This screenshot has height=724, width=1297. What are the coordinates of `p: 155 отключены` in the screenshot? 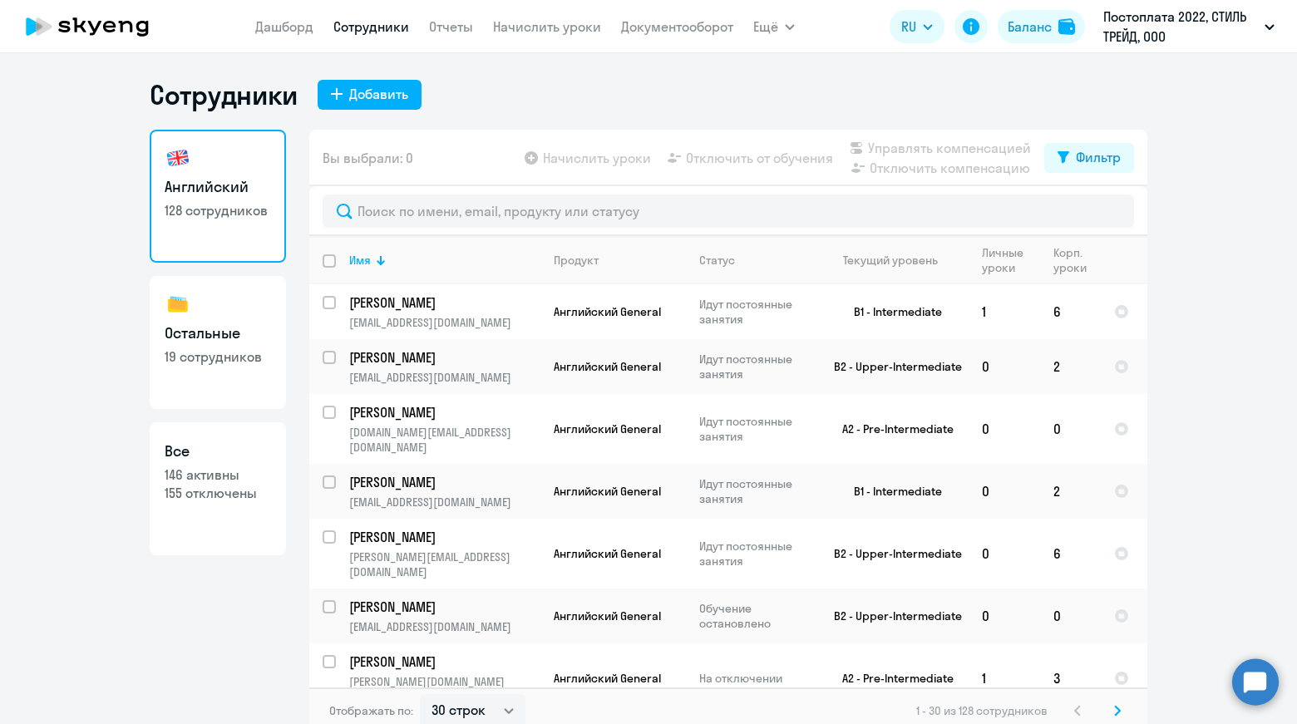 It's located at (218, 493).